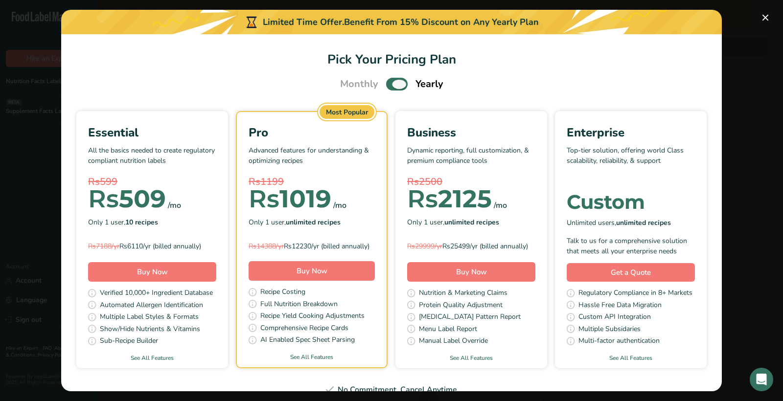 The image size is (783, 401). Describe the element at coordinates (152, 160) in the screenshot. I see `p: All the basics needed to create regulatory compliant nutrition labels` at that location.